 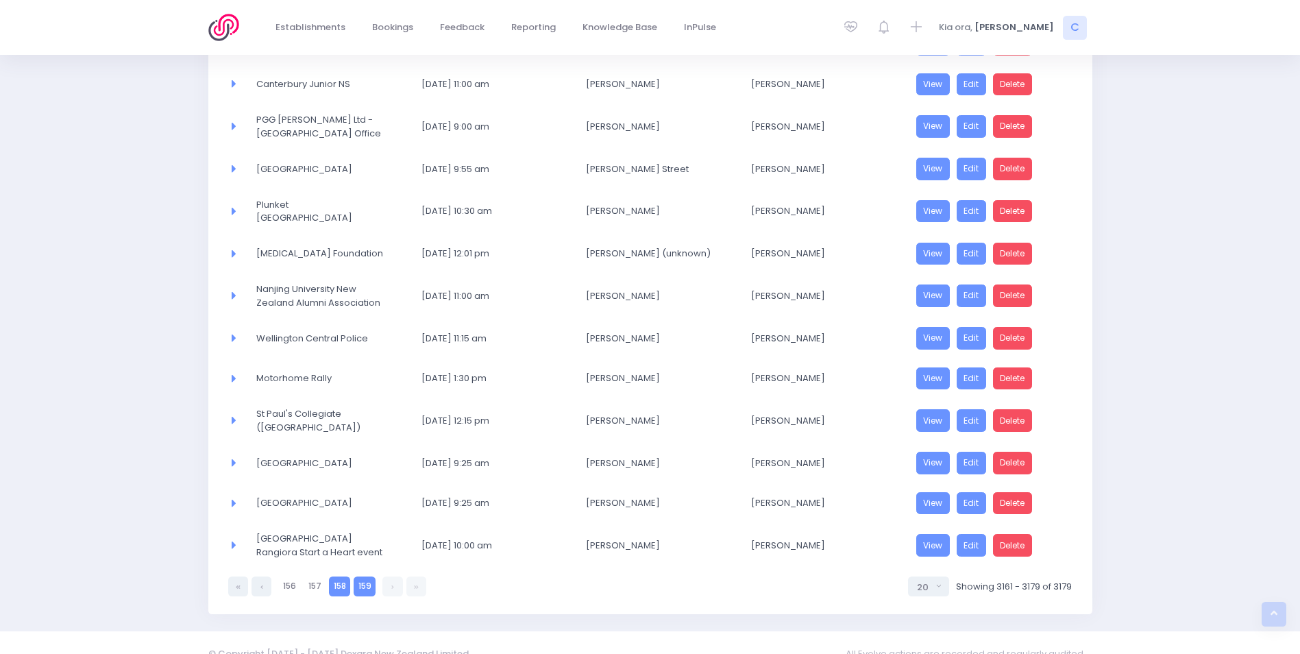 I want to click on td: 9 June 2026 9:25 am, so click(x=495, y=463).